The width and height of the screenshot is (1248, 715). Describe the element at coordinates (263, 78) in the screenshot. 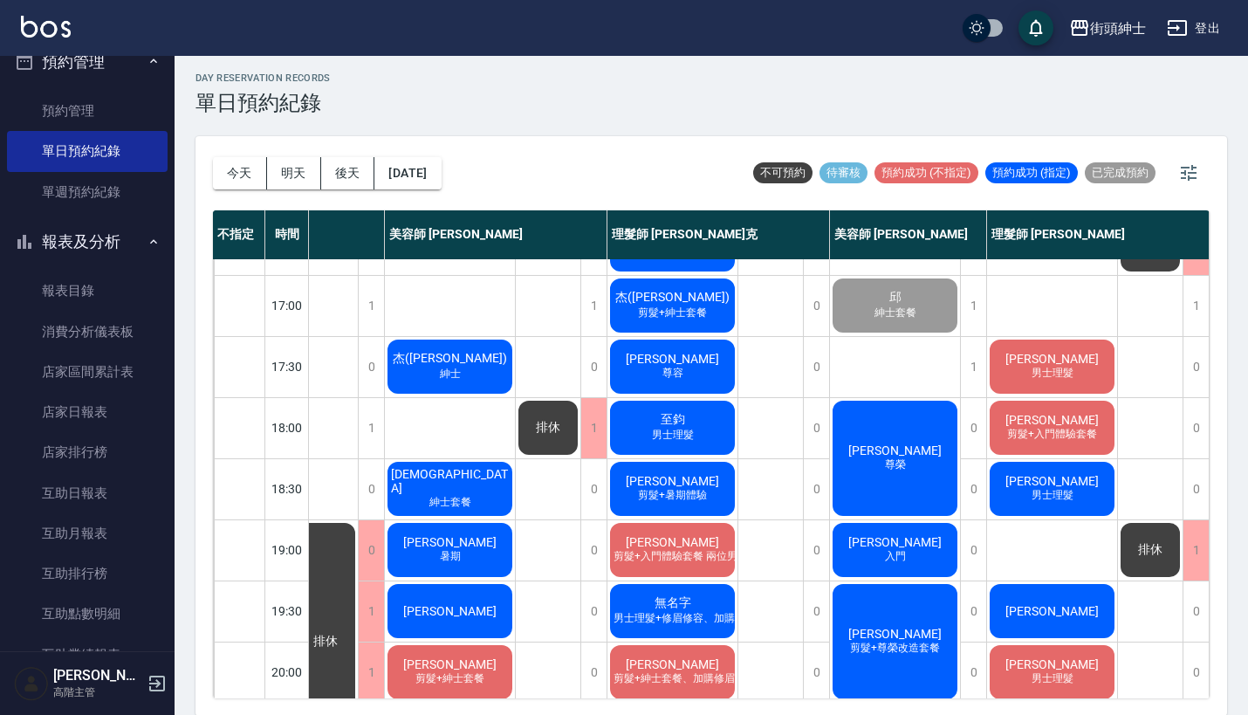

I see `h2: day Reservation records` at that location.